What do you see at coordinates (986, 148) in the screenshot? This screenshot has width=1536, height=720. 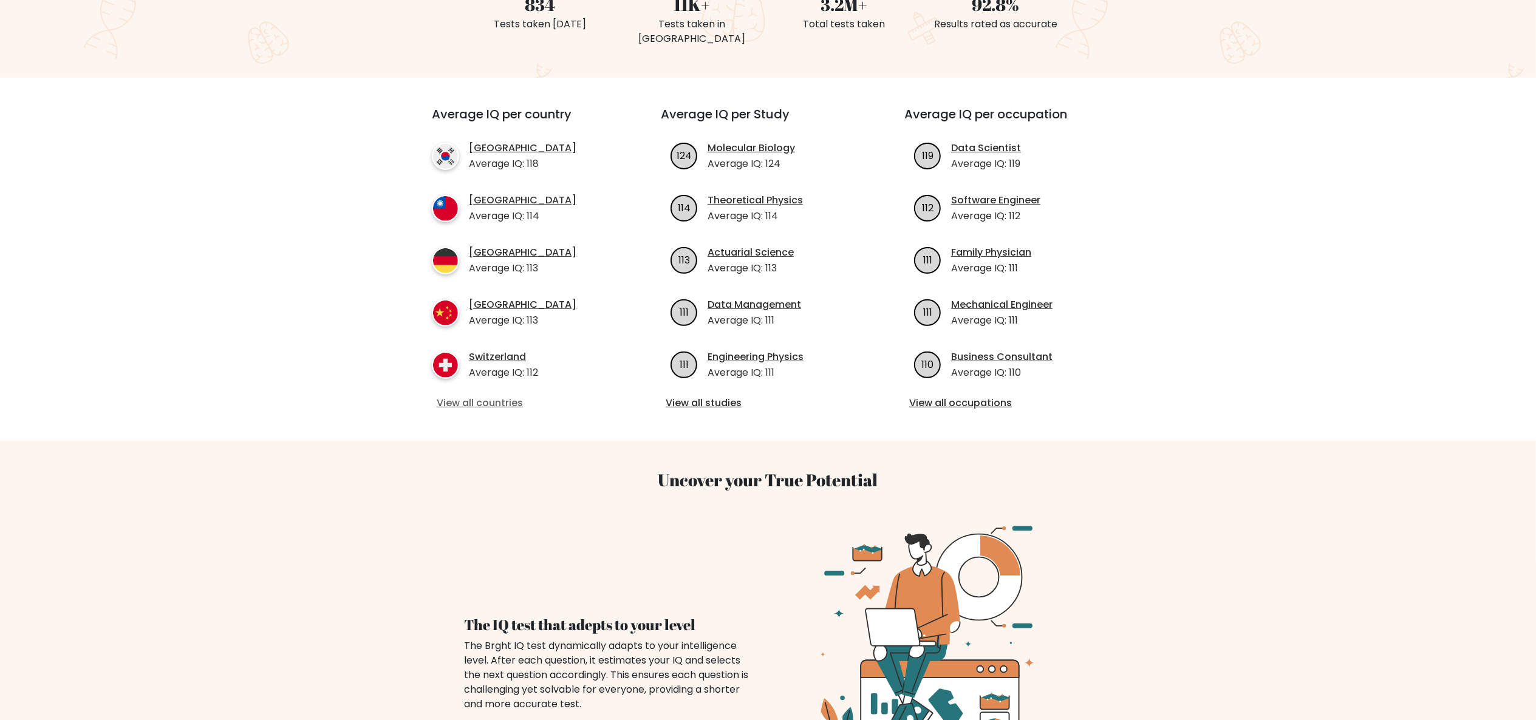 I see `a: Data Scientist` at bounding box center [986, 148].